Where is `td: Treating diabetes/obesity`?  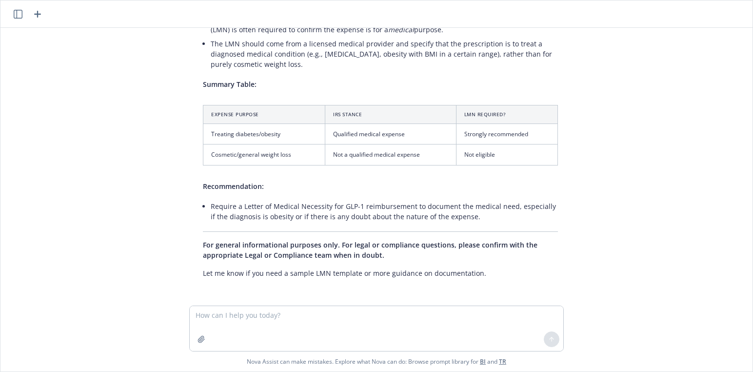
td: Treating diabetes/obesity is located at coordinates (264, 134).